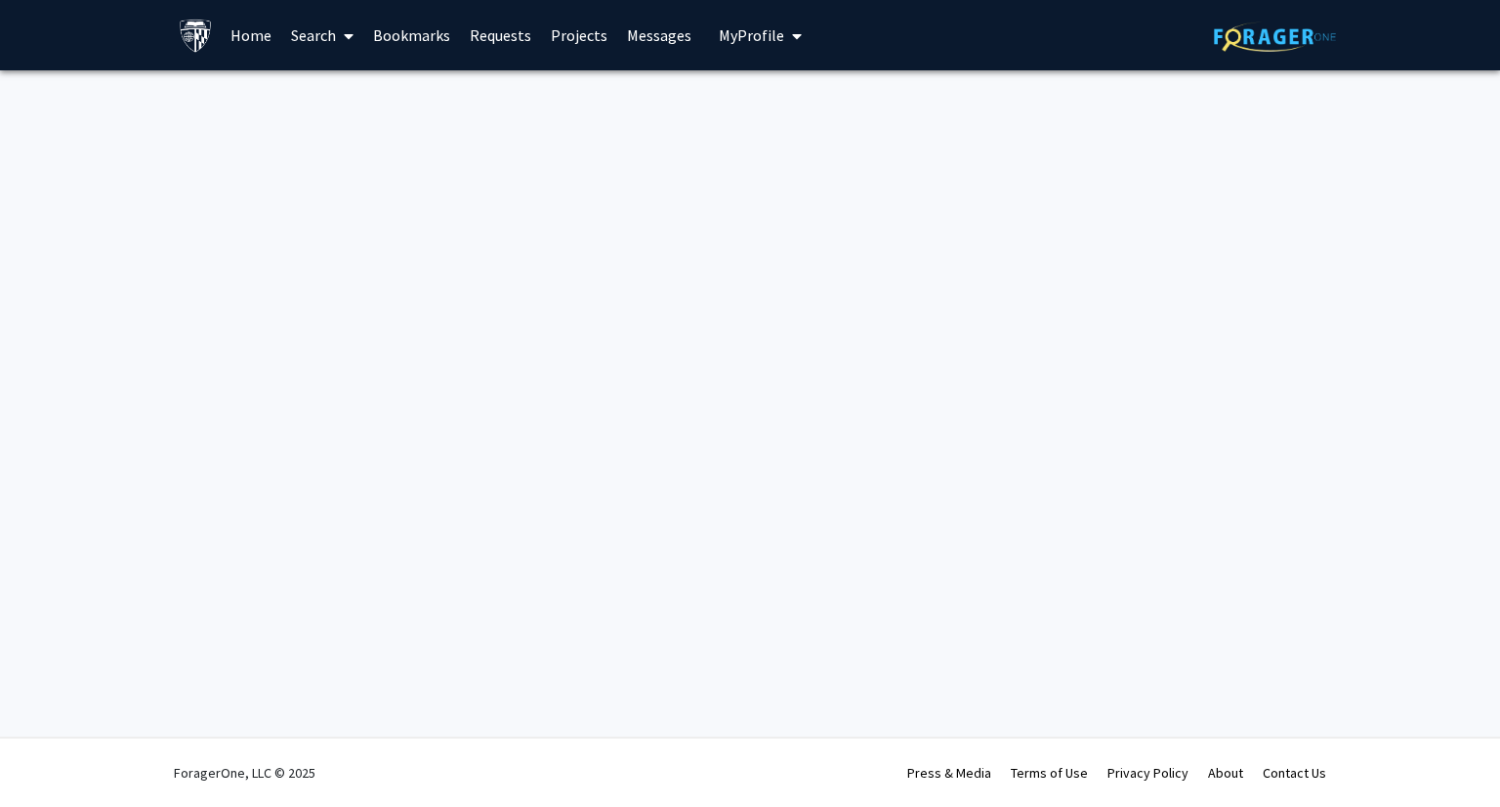 The image size is (1500, 807). I want to click on a: Requests, so click(500, 35).